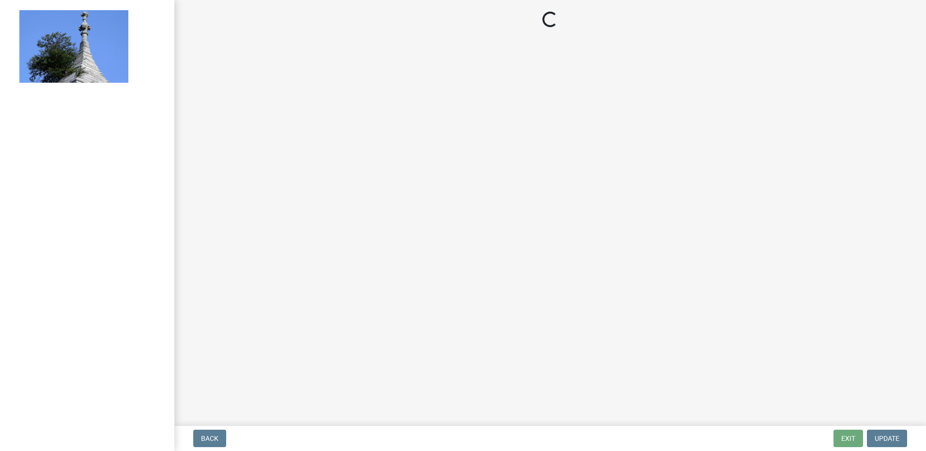 The image size is (926, 451). Describe the element at coordinates (74, 46) in the screenshot. I see `img: Decatur County, Indiana` at that location.